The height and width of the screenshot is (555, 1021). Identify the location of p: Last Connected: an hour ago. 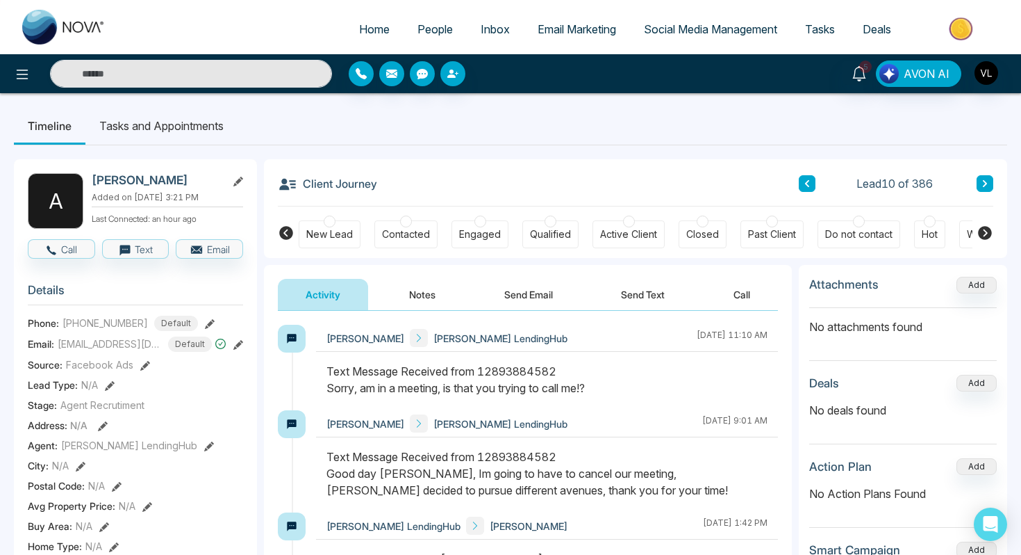
(167, 217).